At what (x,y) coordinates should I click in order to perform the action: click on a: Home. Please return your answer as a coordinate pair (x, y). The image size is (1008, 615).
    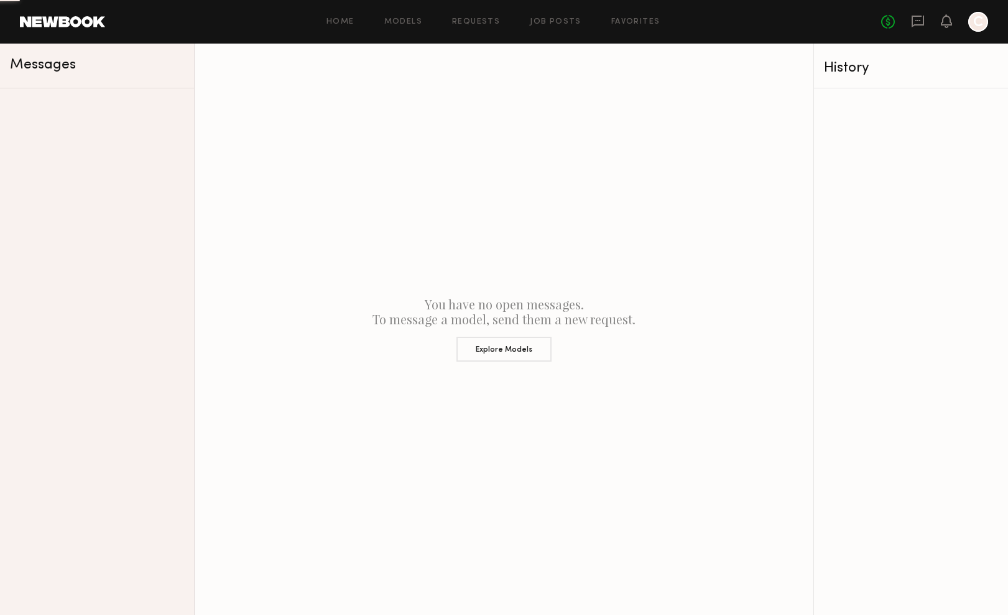
    Looking at the image, I should click on (340, 22).